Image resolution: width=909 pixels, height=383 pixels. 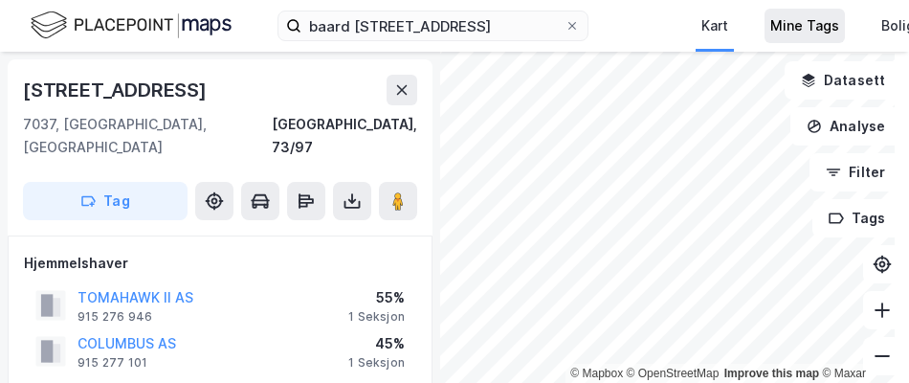 I want to click on button: Tag, so click(x=105, y=201).